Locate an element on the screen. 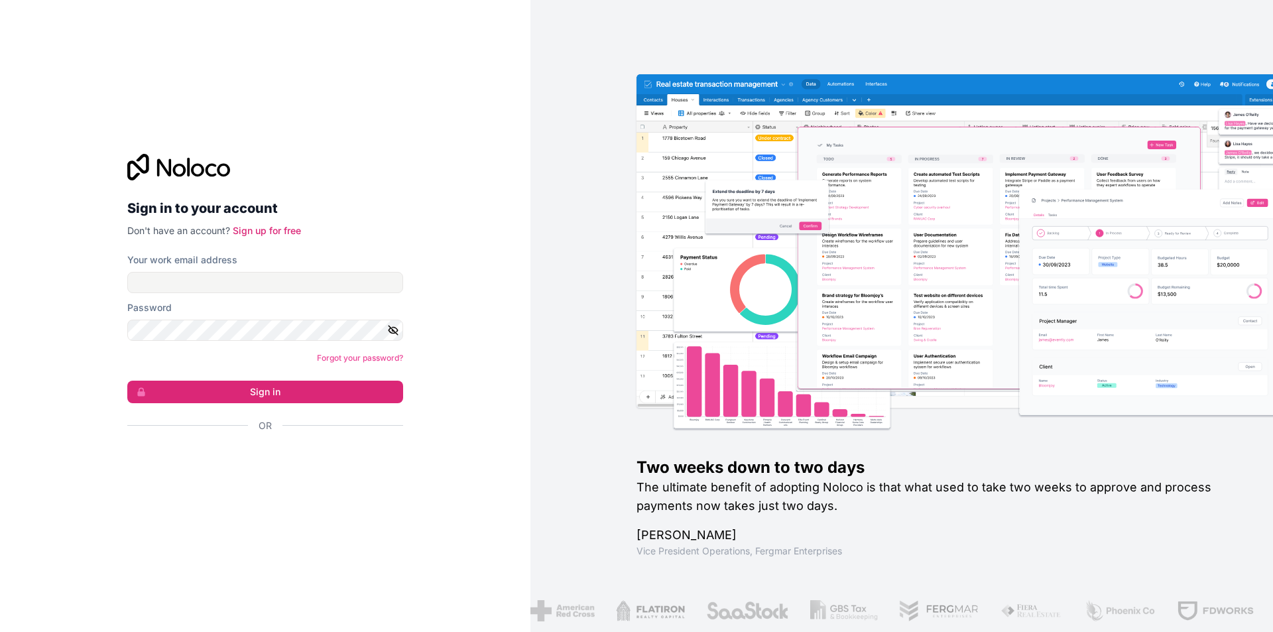  img: /assets/gbstax-C-GtDUiK.png is located at coordinates (844, 611).